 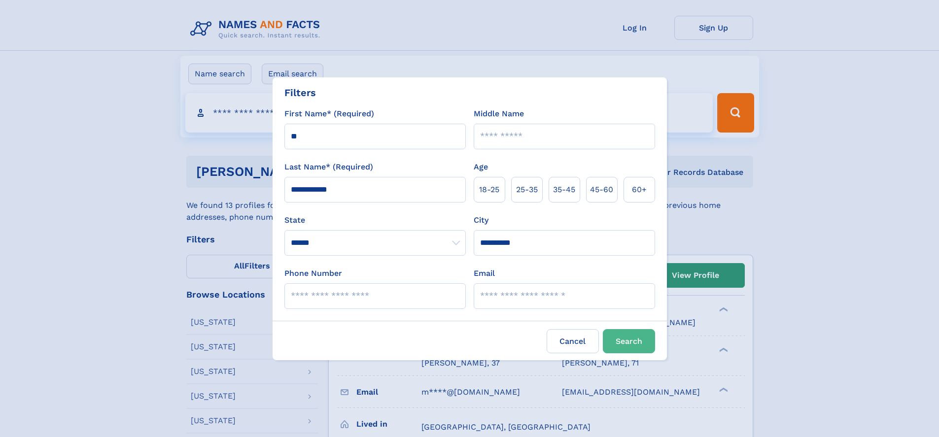 I want to click on div: Filters, so click(x=300, y=93).